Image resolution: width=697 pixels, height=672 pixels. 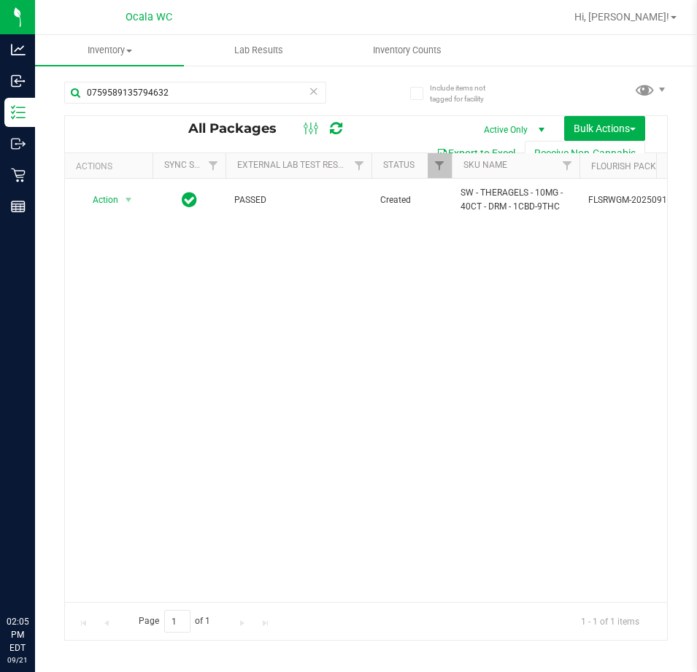 I want to click on input: Search Package ID, Item Name, SKU, Lot or Part Number..., so click(x=195, y=93).